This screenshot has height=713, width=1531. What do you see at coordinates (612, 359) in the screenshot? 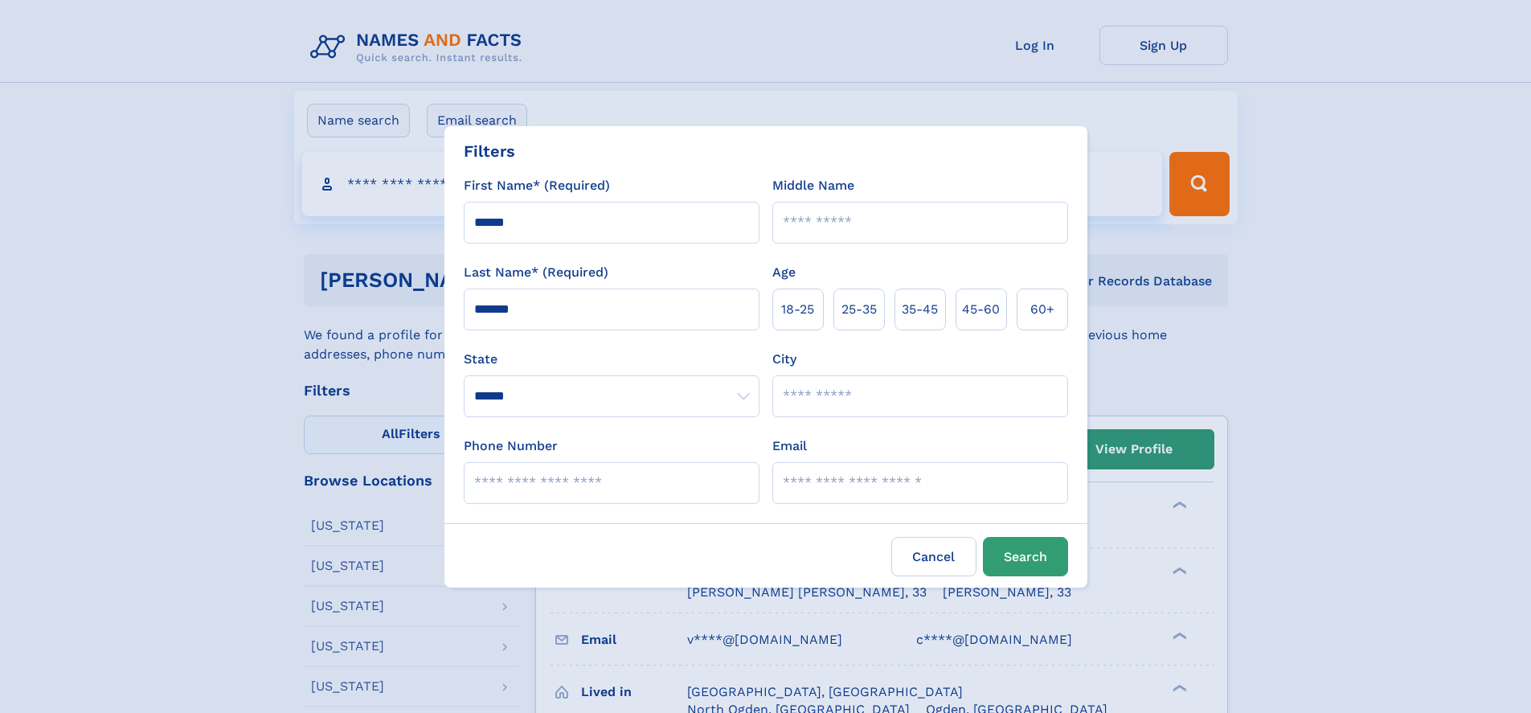
I see `label: State` at bounding box center [612, 359].